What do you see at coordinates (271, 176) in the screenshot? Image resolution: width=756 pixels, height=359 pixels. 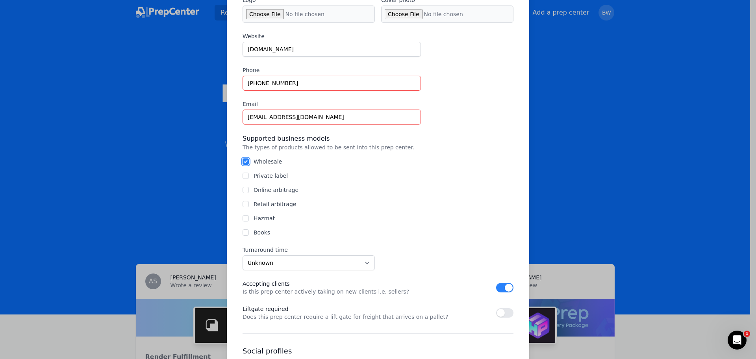 I see `label: Private label` at bounding box center [271, 176].